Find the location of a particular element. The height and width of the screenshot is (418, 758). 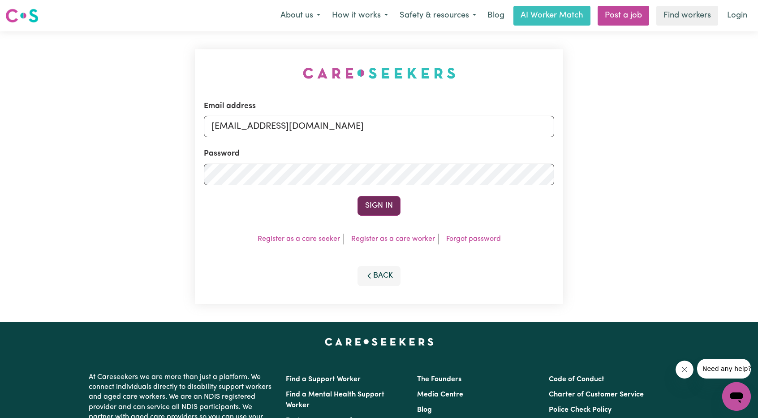

a: Careseekers logo is located at coordinates (22, 16).